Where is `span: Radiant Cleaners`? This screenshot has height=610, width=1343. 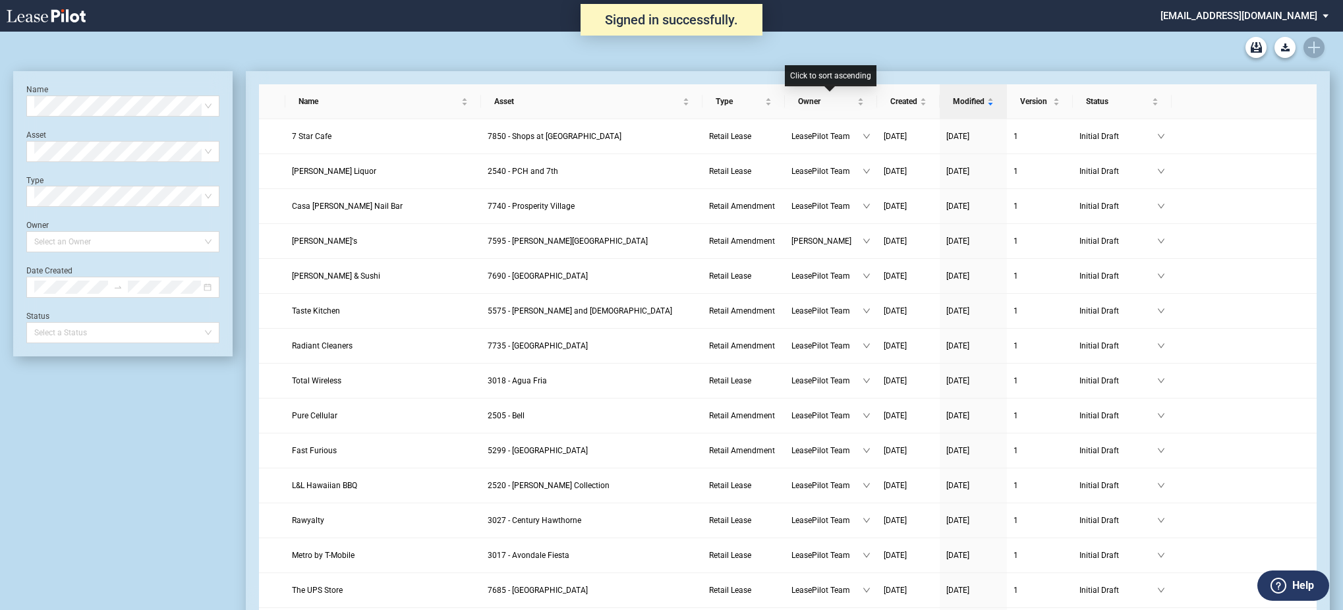 span: Radiant Cleaners is located at coordinates (322, 346).